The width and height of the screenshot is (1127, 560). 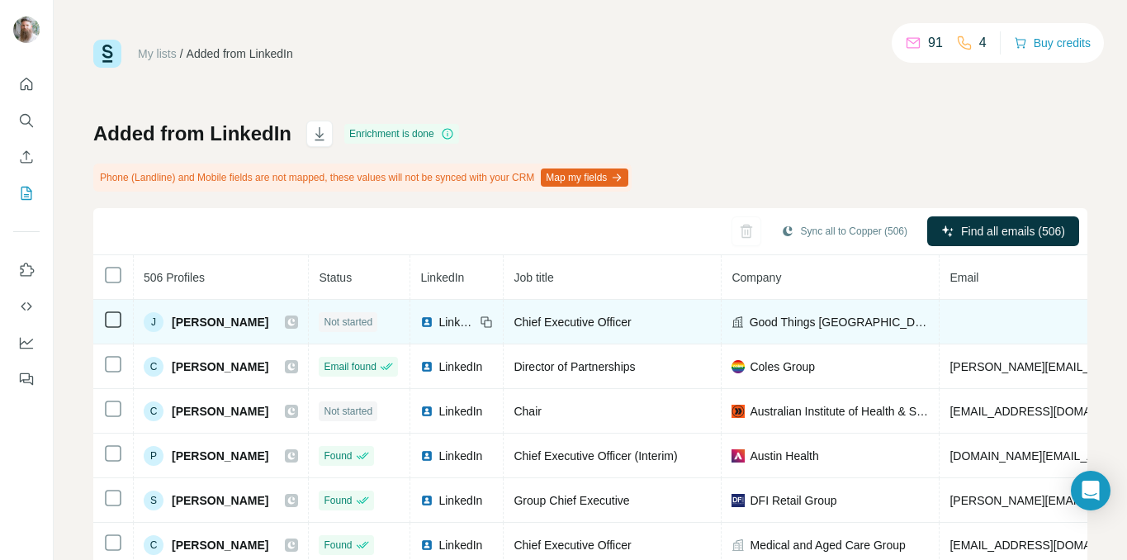 What do you see at coordinates (571, 500) in the screenshot?
I see `span: Group Chief Executive` at bounding box center [571, 500].